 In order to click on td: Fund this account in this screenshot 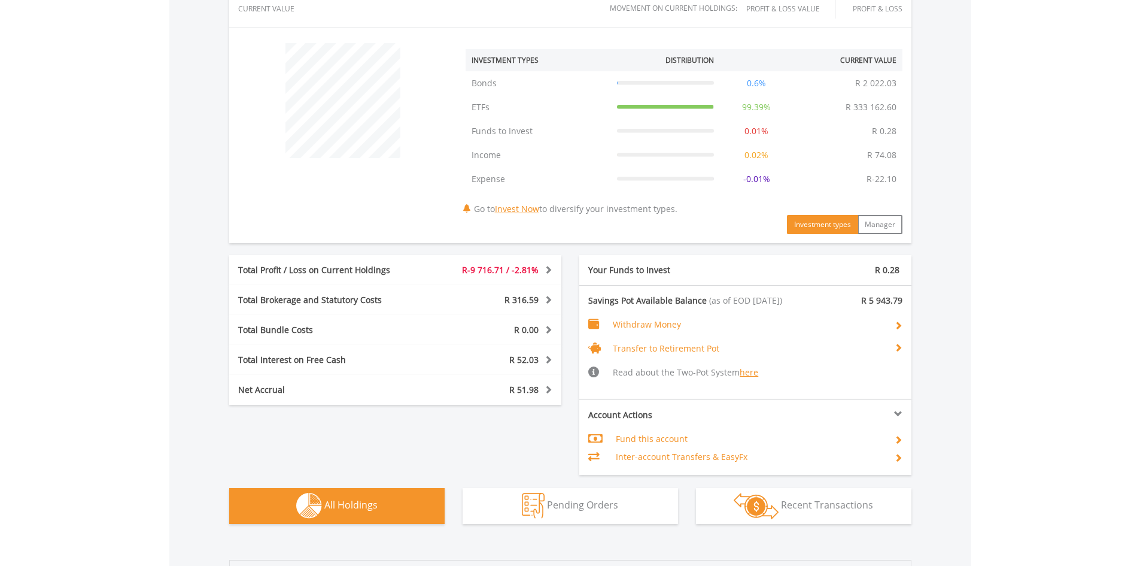, I will do `click(750, 439)`.